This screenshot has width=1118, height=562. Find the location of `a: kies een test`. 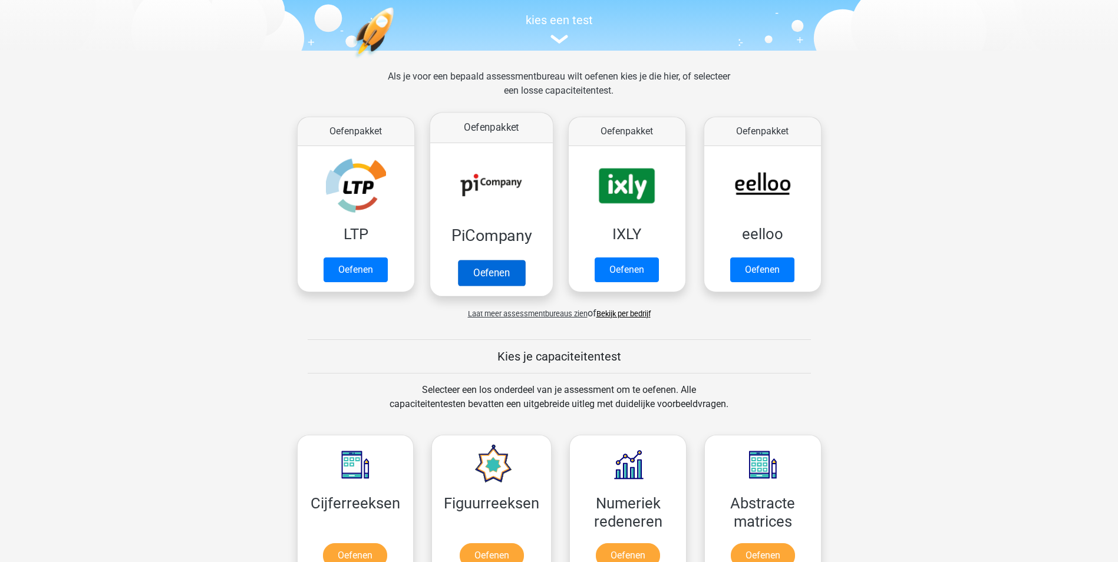

a: kies een test is located at coordinates (559, 28).